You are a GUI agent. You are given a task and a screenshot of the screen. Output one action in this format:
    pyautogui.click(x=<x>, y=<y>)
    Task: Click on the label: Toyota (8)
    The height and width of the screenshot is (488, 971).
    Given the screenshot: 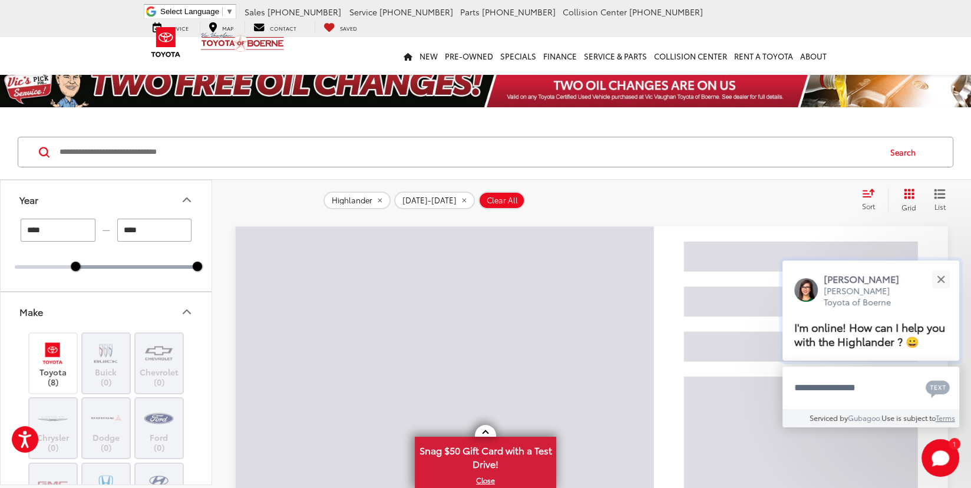 What is the action you would take?
    pyautogui.click(x=53, y=363)
    